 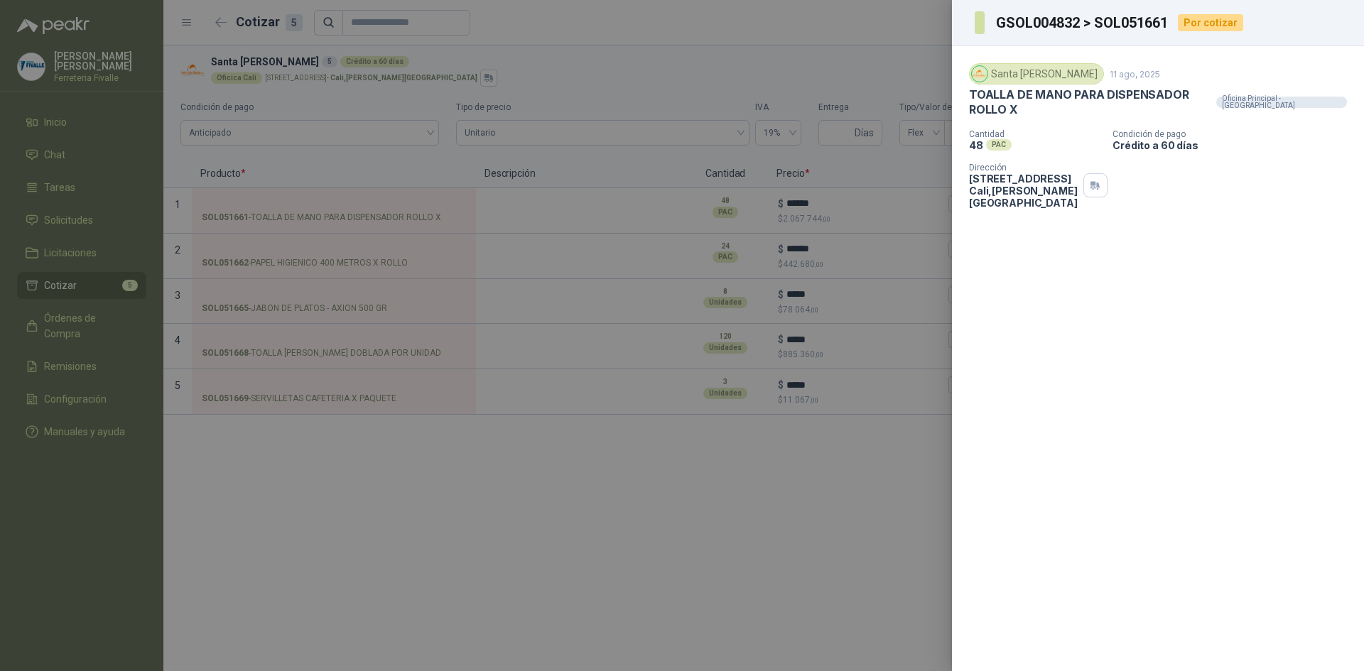 What do you see at coordinates (1235, 134) in the screenshot?
I see `p: Condición de pago` at bounding box center [1235, 134].